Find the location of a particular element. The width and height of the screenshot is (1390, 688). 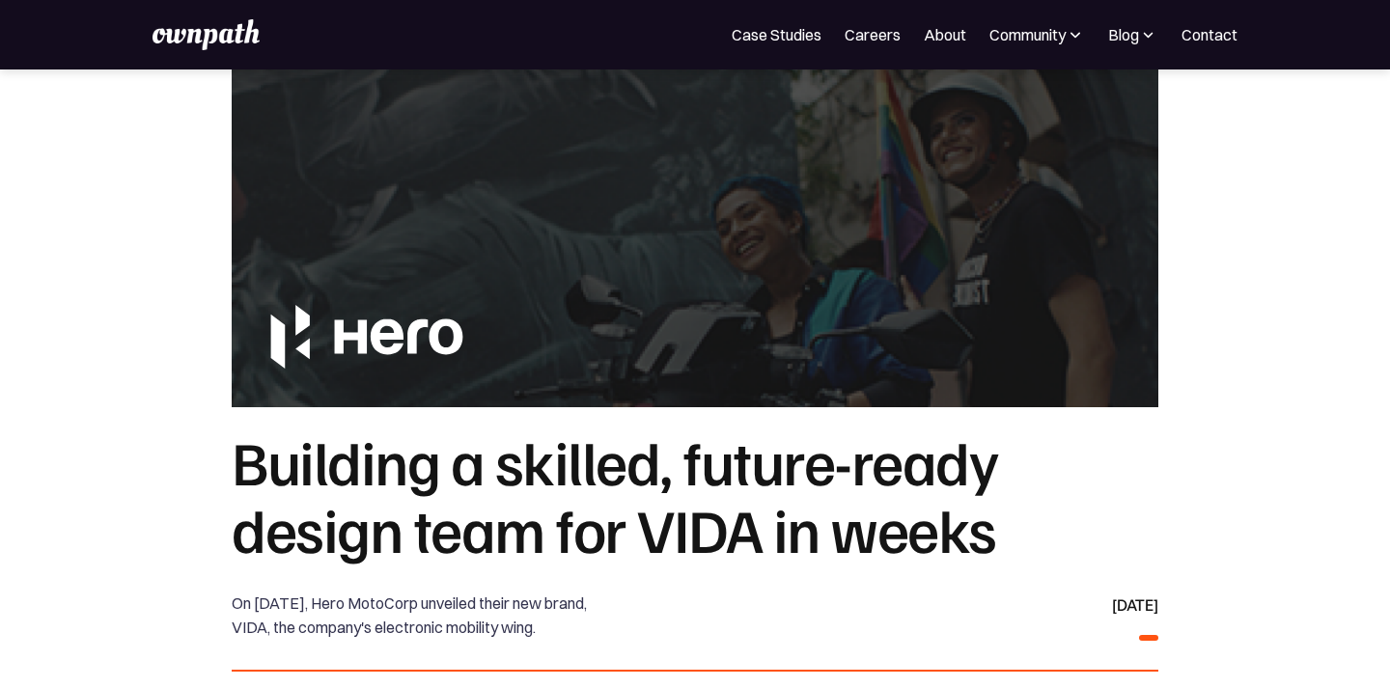

a: Contact is located at coordinates (1210, 35).